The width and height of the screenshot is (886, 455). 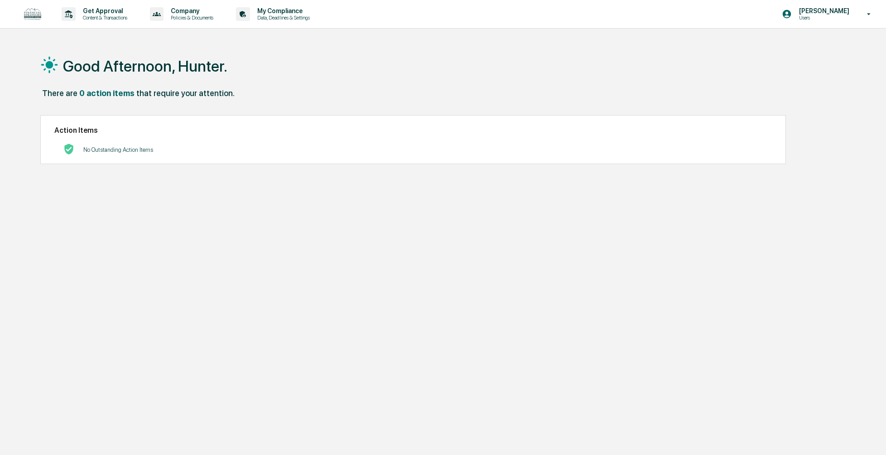 I want to click on img: No Actions logo, so click(x=69, y=149).